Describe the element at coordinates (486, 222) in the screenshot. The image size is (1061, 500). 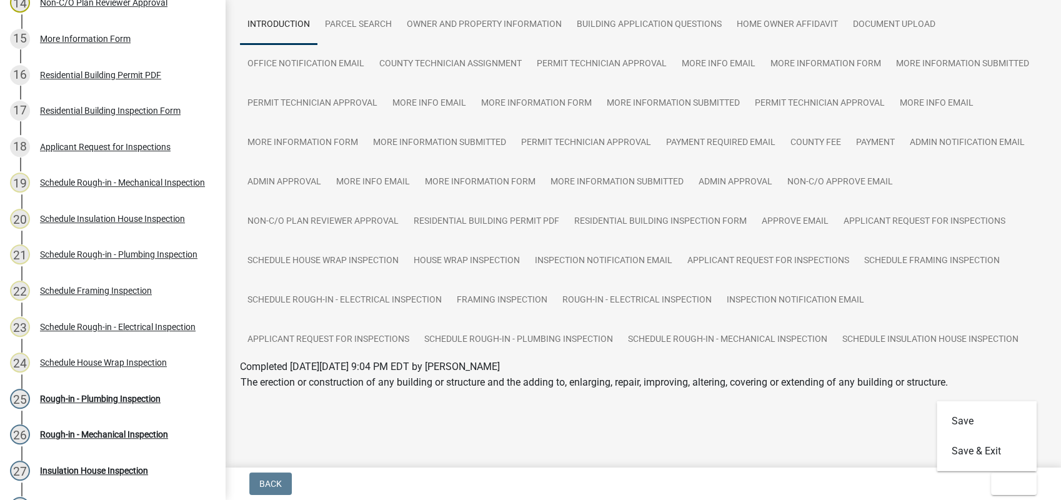
I see `a: Residential Building Permit PDF` at that location.